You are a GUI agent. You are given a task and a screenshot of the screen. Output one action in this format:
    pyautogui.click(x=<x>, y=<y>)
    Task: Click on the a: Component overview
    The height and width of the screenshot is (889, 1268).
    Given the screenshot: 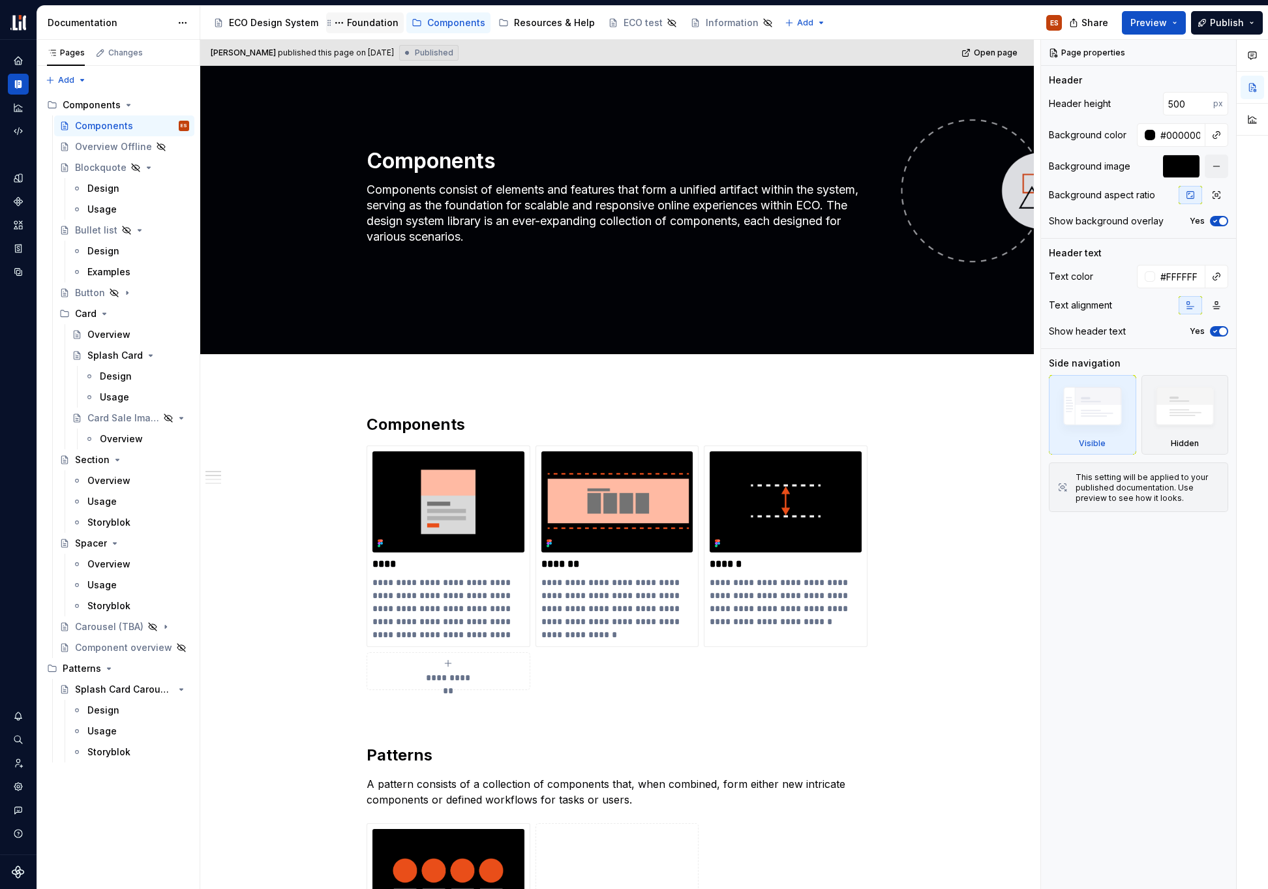 What is the action you would take?
    pyautogui.click(x=124, y=648)
    